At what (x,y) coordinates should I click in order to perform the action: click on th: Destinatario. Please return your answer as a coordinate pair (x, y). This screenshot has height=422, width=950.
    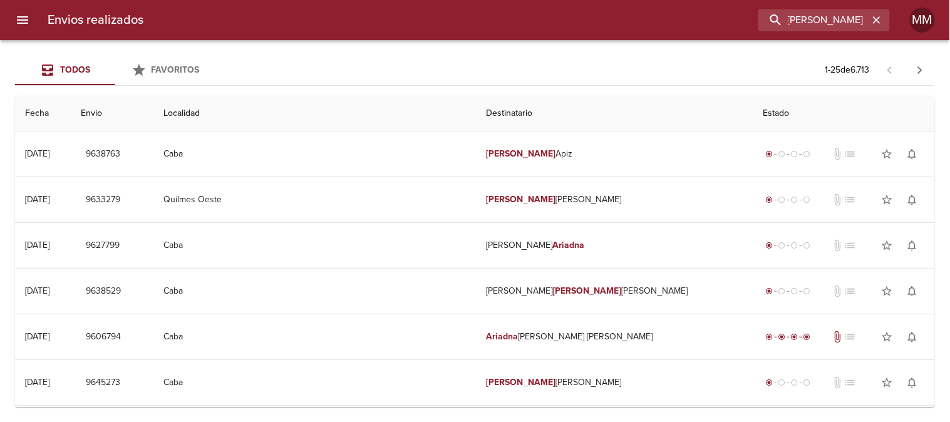
    Looking at the image, I should click on (614, 113).